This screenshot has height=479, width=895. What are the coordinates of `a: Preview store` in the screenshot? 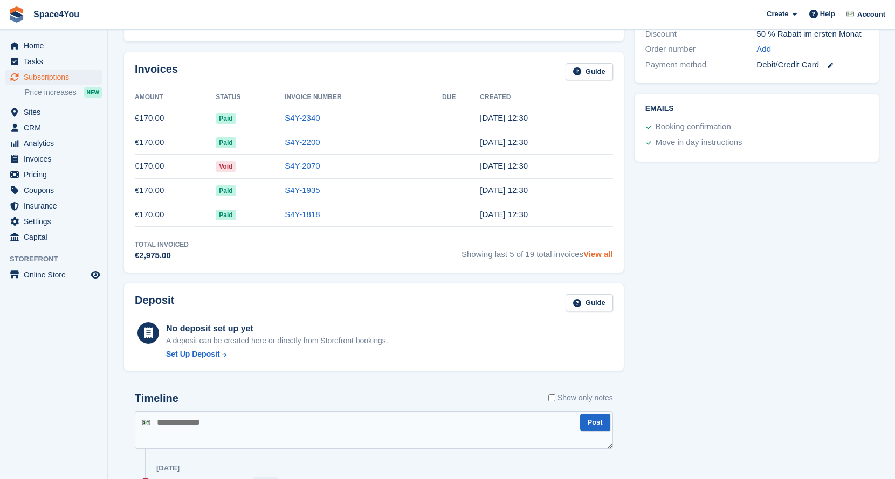 It's located at (95, 275).